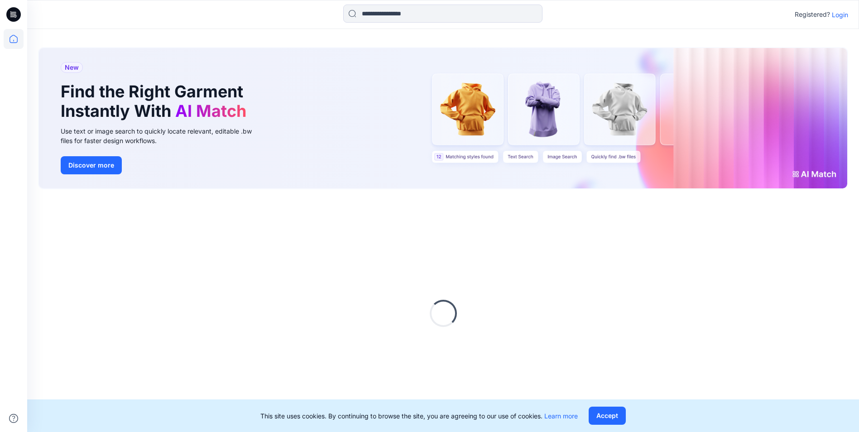  Describe the element at coordinates (607, 415) in the screenshot. I see `button: Accept` at that location.